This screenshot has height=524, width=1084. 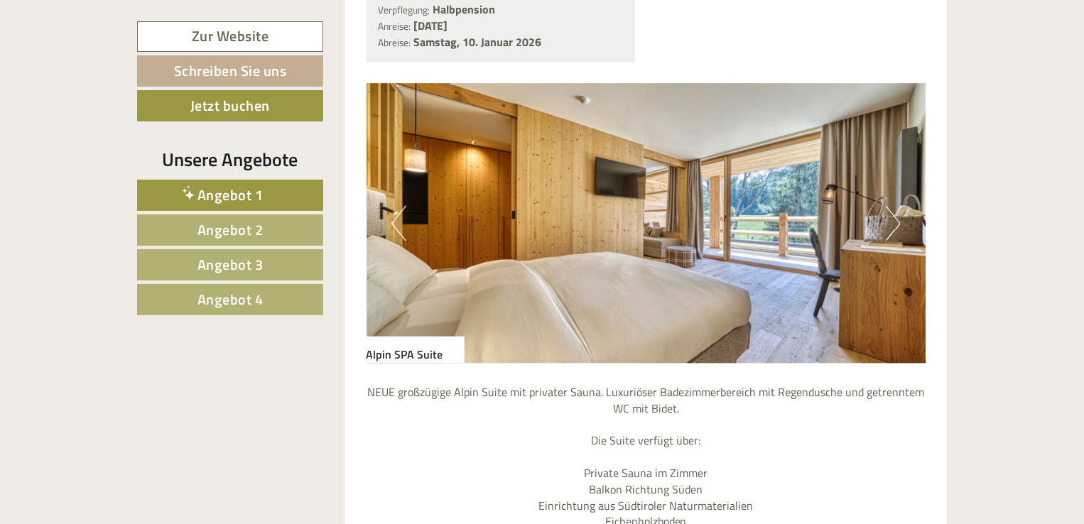 I want to click on b: Samstag, 10. Januar 2026, so click(x=478, y=42).